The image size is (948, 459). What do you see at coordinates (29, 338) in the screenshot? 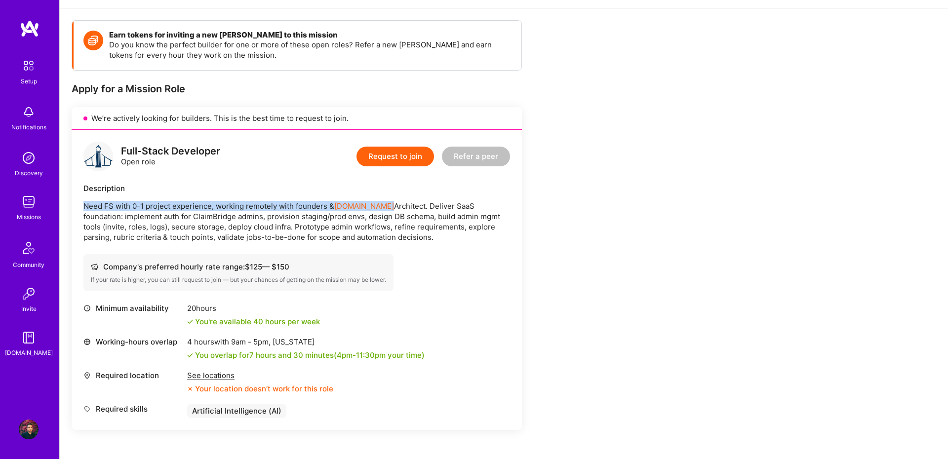
I see `img: guide book` at bounding box center [29, 338].